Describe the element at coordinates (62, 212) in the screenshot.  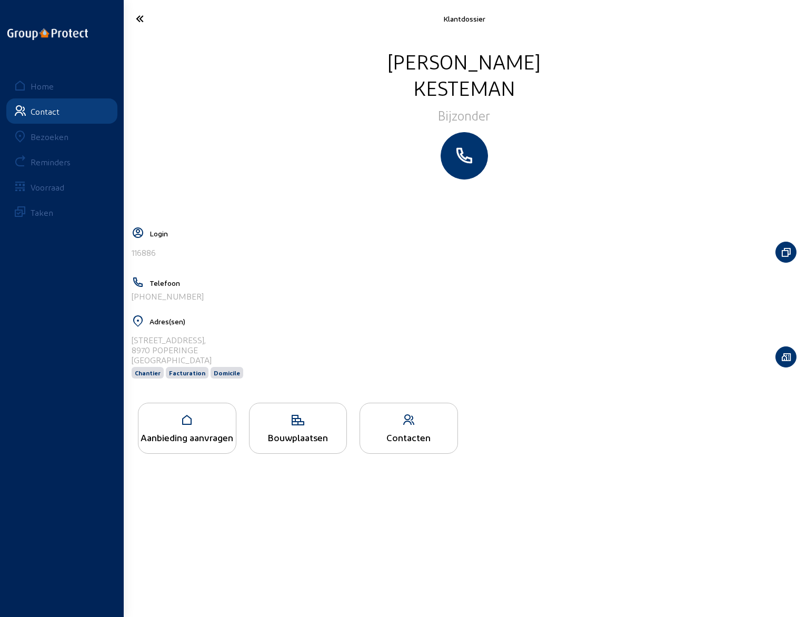
I see `a: Taken` at that location.